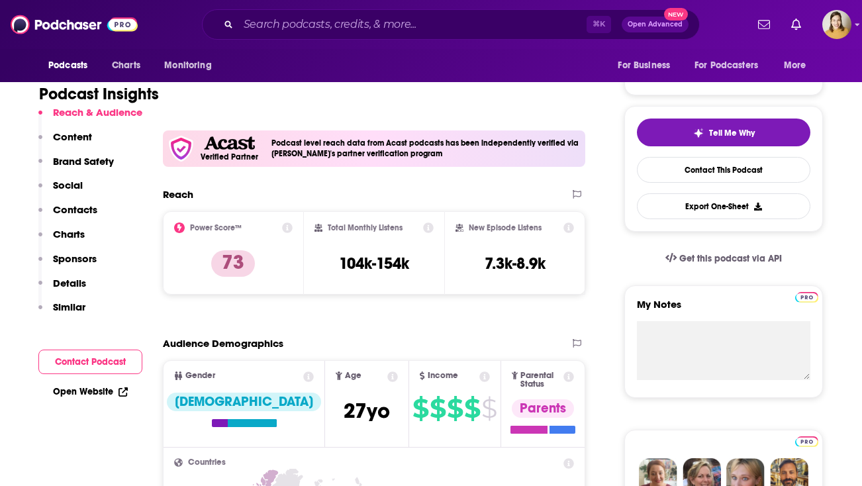 The width and height of the screenshot is (862, 486). What do you see at coordinates (207, 462) in the screenshot?
I see `span: Countries` at bounding box center [207, 462].